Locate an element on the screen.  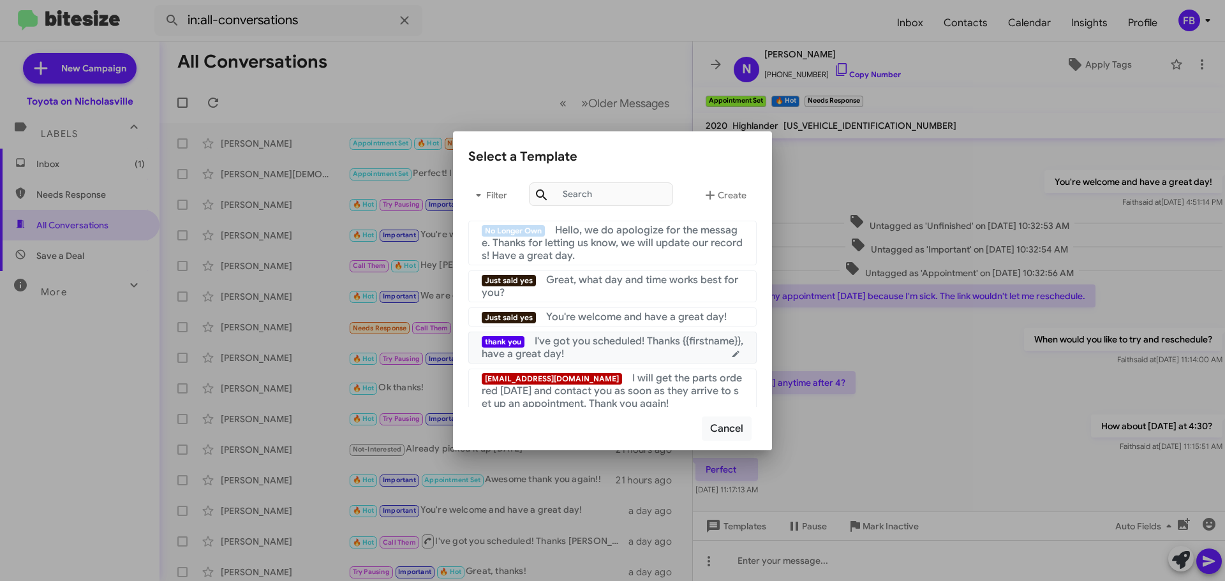
span: No Longer Own is located at coordinates (513, 231).